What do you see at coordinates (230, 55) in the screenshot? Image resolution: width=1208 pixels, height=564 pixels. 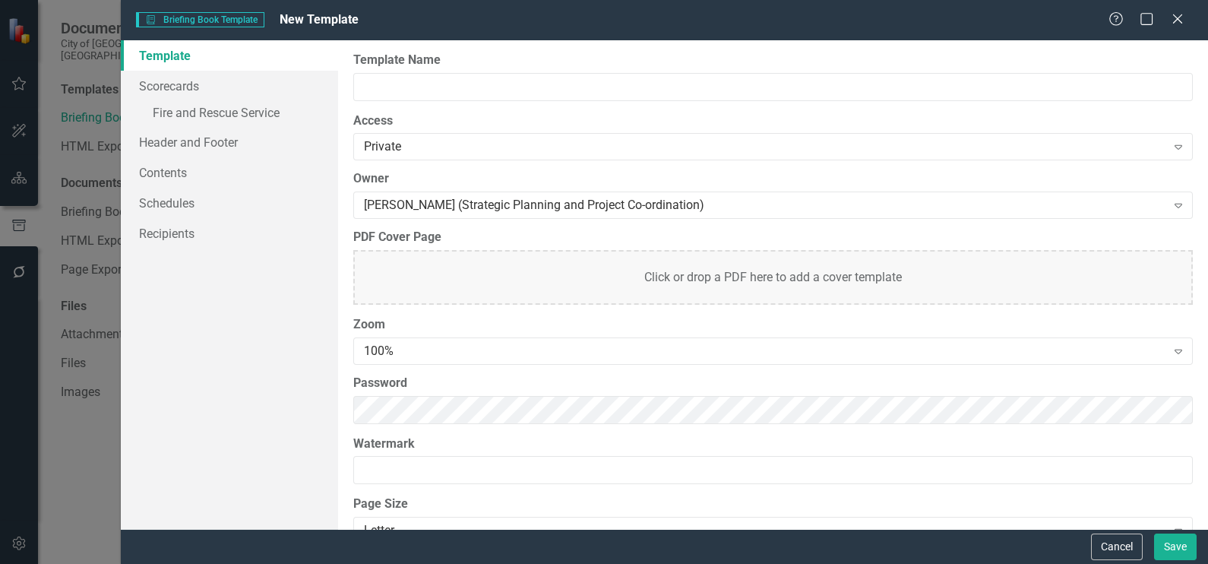 I see `a: Template` at bounding box center [230, 55].